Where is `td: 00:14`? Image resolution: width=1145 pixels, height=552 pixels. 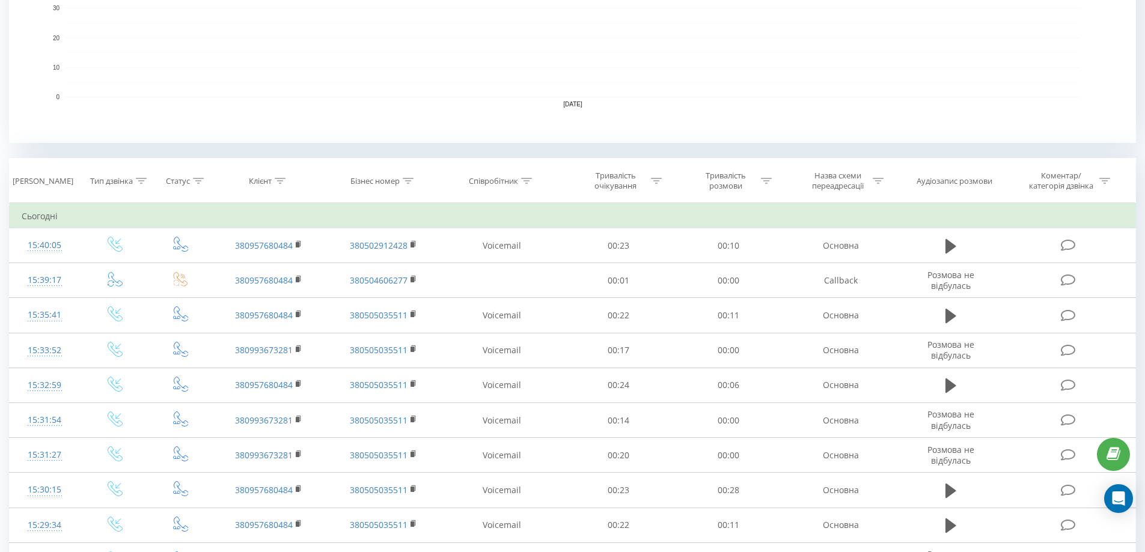 td: 00:14 is located at coordinates (619, 421).